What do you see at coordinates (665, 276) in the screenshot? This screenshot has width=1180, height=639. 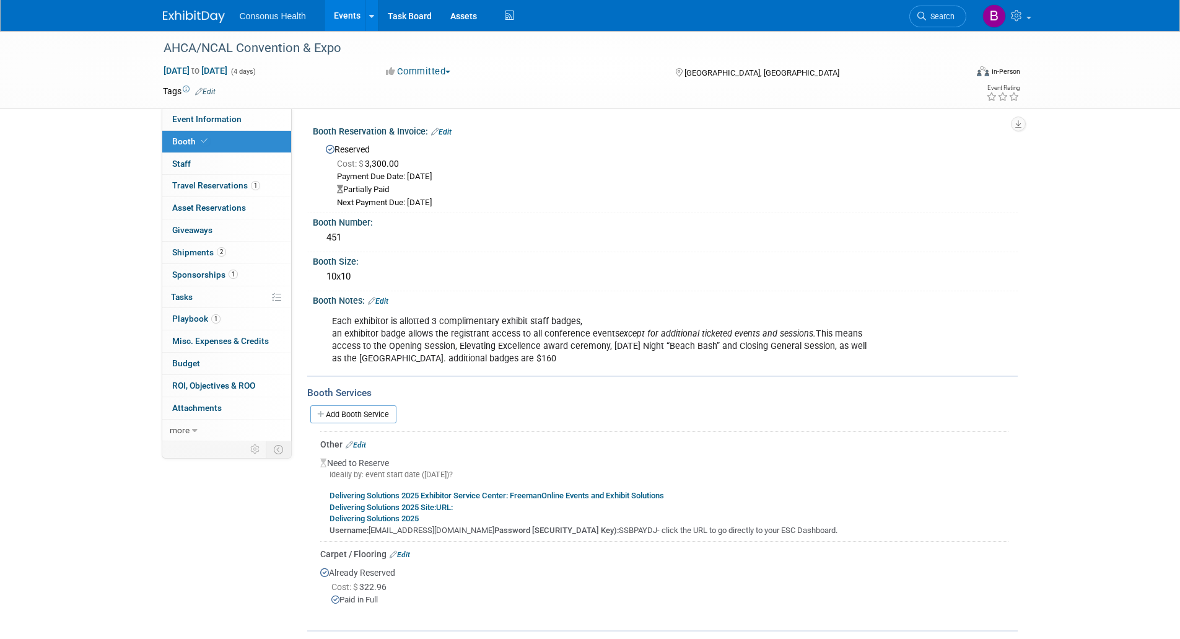 I see `div: 10x10` at bounding box center [665, 276].